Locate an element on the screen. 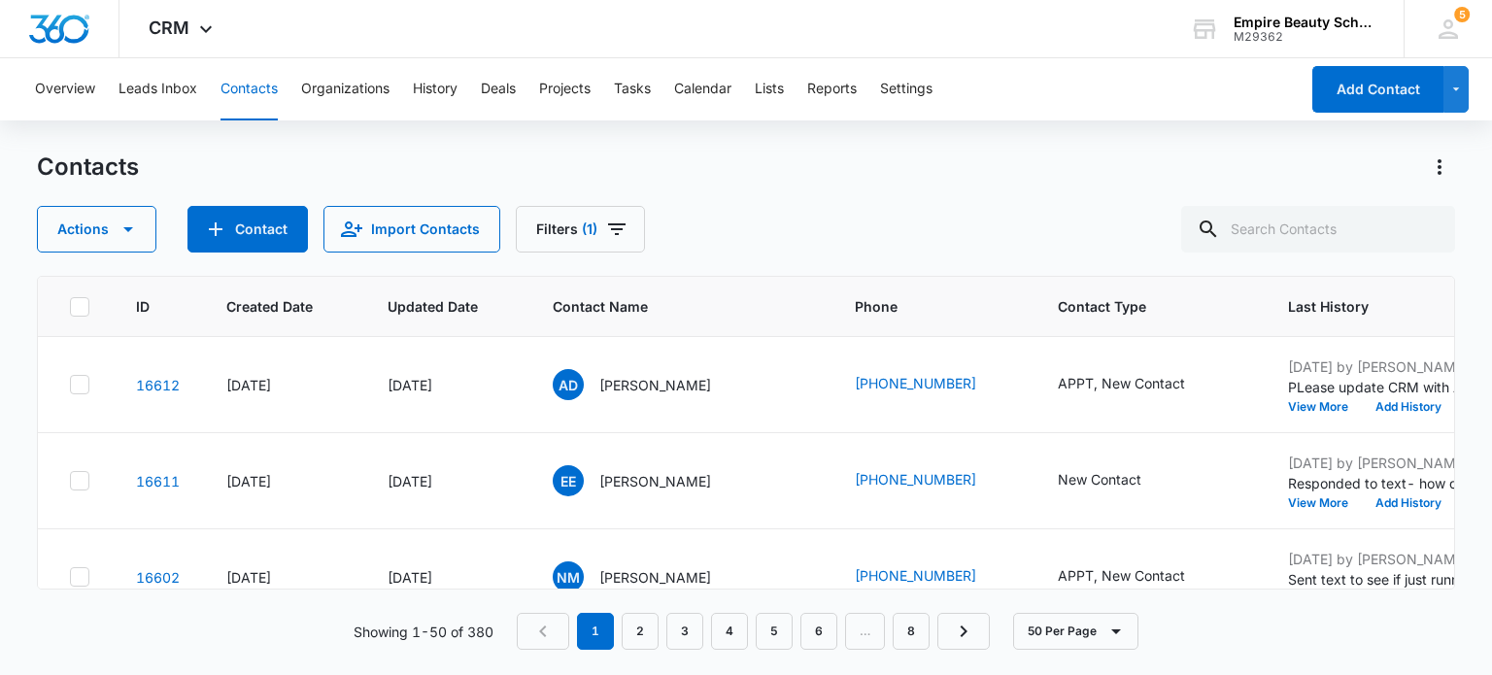 This screenshot has width=1492, height=675. button: Calendar is located at coordinates (702, 89).